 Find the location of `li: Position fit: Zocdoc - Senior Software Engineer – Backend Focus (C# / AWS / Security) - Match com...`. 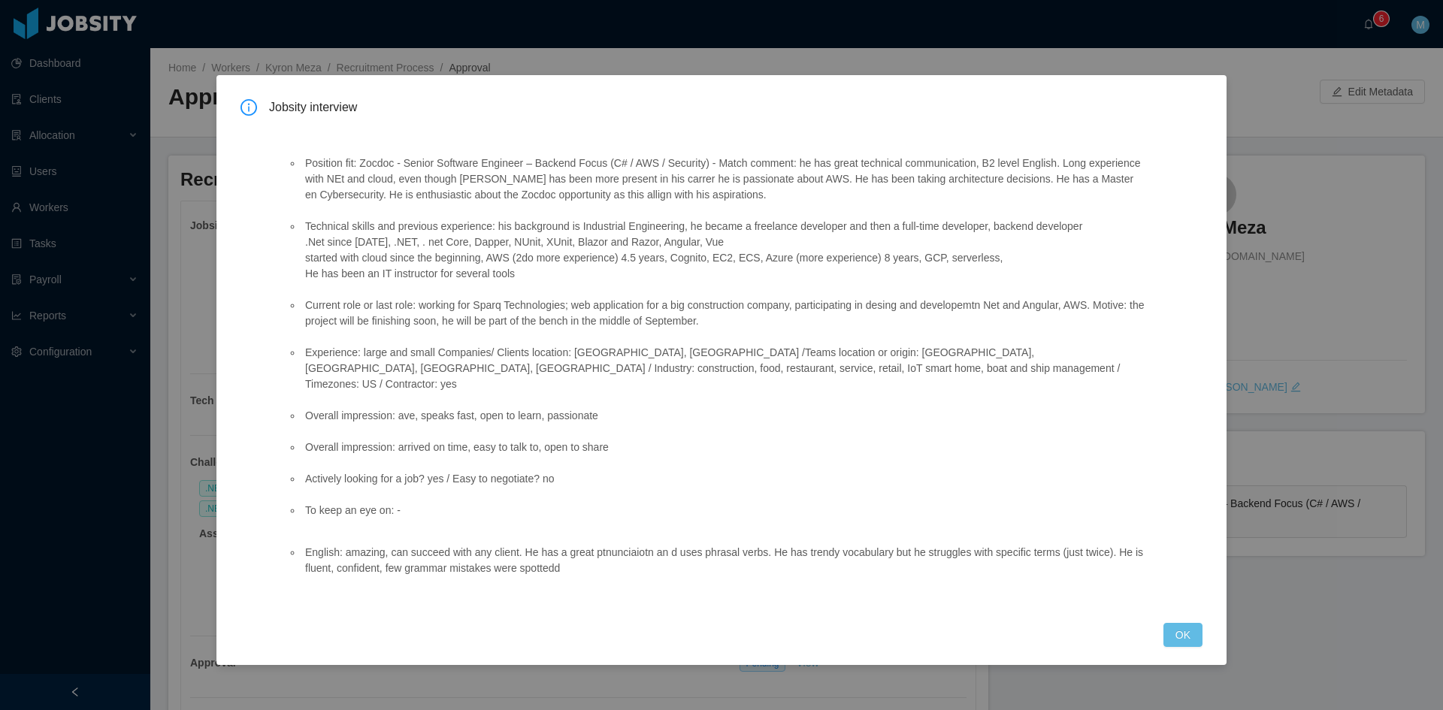

li: Position fit: Zocdoc - Senior Software Engineer – Backend Focus (C# / AWS / Security) - Match com... is located at coordinates (724, 179).